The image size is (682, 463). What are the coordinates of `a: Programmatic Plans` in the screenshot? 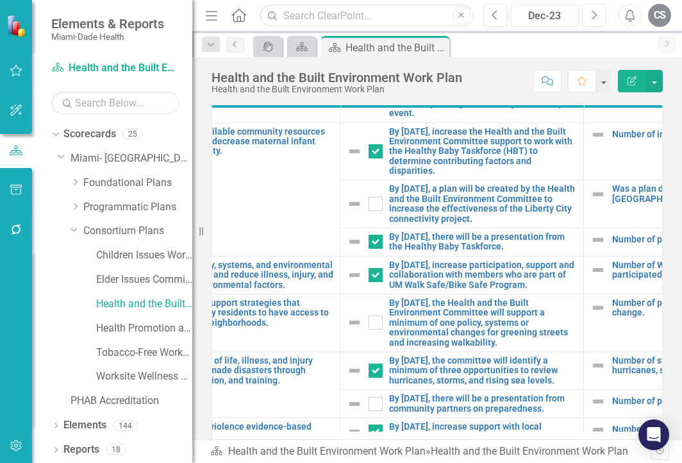 It's located at (138, 207).